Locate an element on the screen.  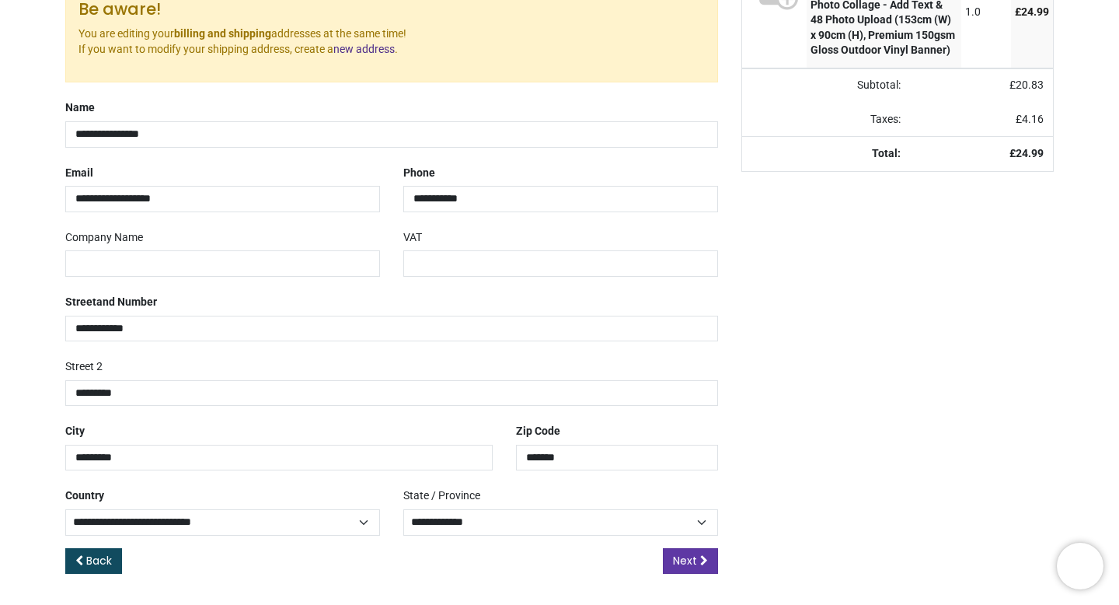
span: Back is located at coordinates (99, 560).